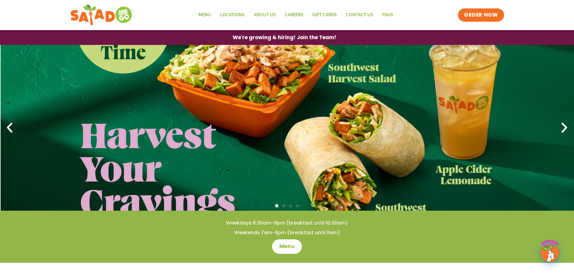 The width and height of the screenshot is (574, 277). Describe the element at coordinates (564, 128) in the screenshot. I see `div: Next slide` at that location.